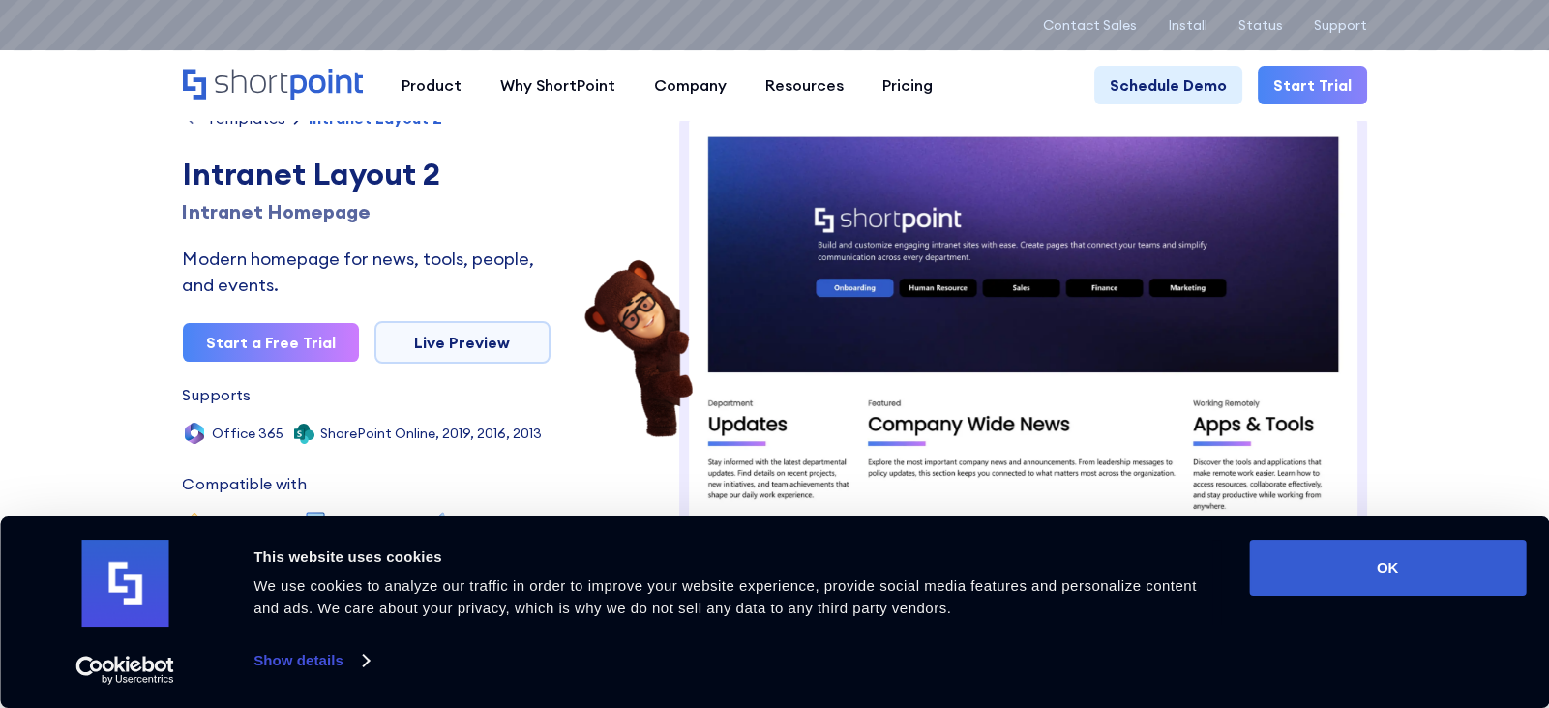 Image resolution: width=1549 pixels, height=708 pixels. I want to click on a: Usercentrics Cookiebot - opens in a new window, so click(125, 670).